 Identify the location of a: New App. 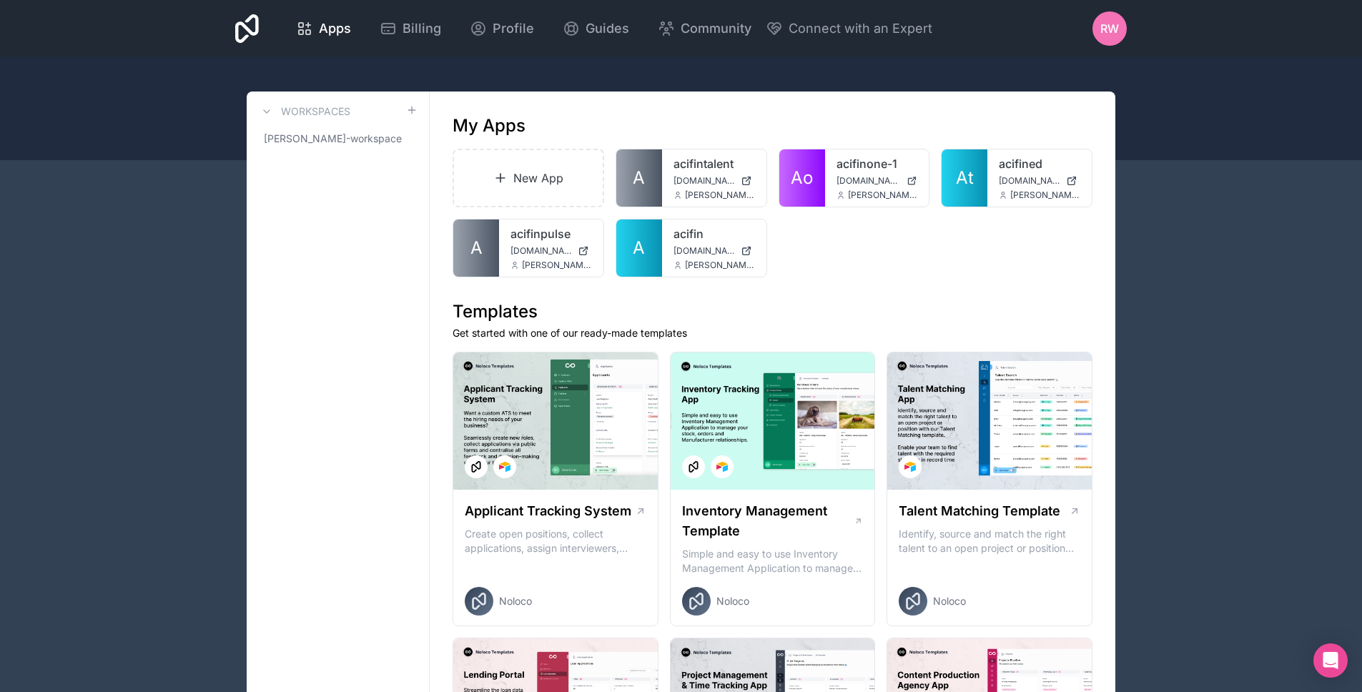
(528, 178).